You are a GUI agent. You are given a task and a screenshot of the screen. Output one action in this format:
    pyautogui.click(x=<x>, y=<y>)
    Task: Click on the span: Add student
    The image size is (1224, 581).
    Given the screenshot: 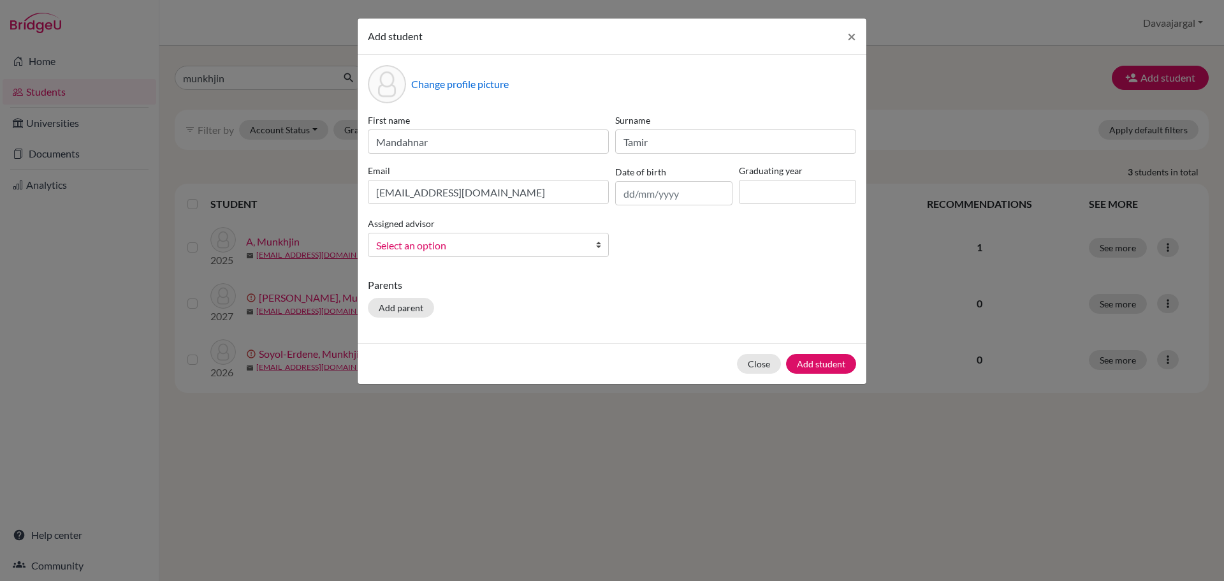 What is the action you would take?
    pyautogui.click(x=395, y=36)
    